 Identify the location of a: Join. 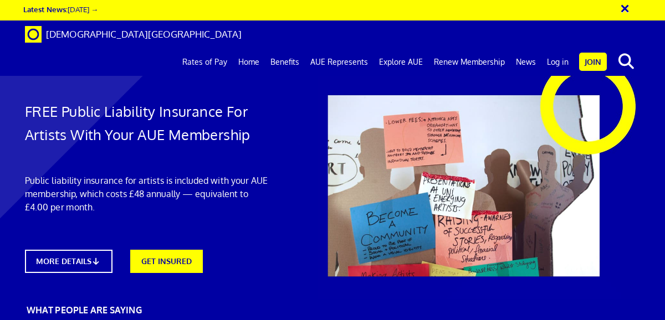
(593, 61).